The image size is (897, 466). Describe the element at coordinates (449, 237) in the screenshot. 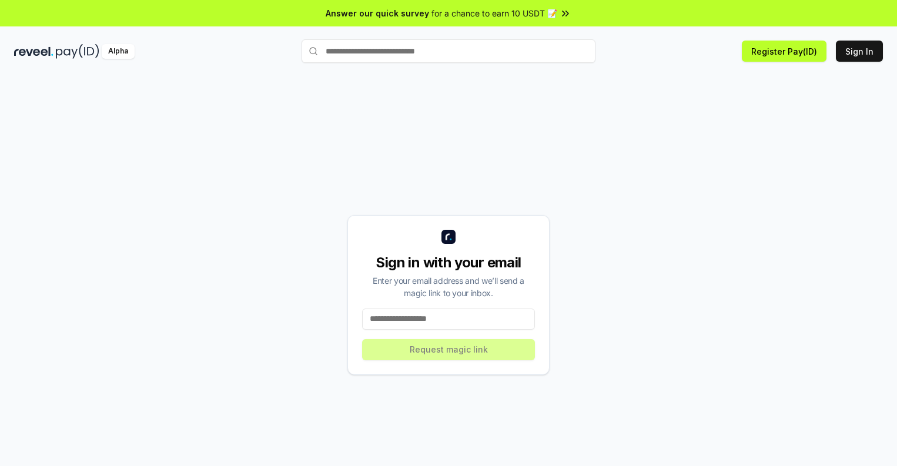

I see `img: logo_small` at that location.